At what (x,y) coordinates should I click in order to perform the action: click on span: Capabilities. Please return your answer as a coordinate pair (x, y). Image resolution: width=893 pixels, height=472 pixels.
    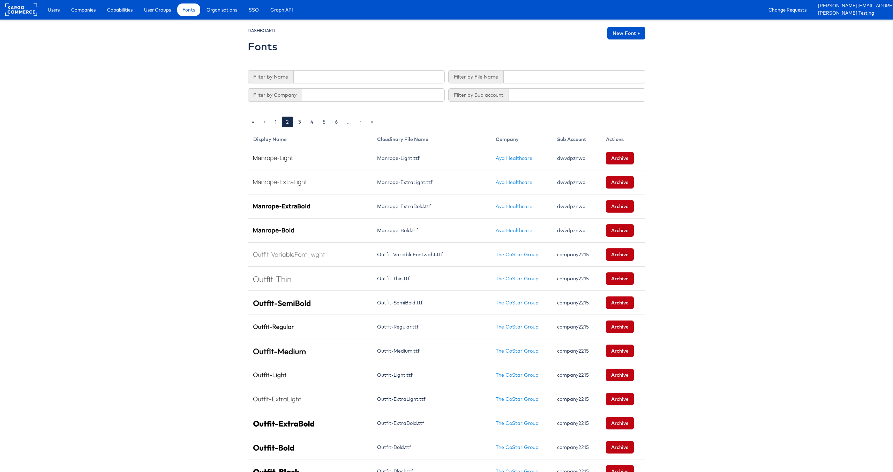
    Looking at the image, I should click on (120, 10).